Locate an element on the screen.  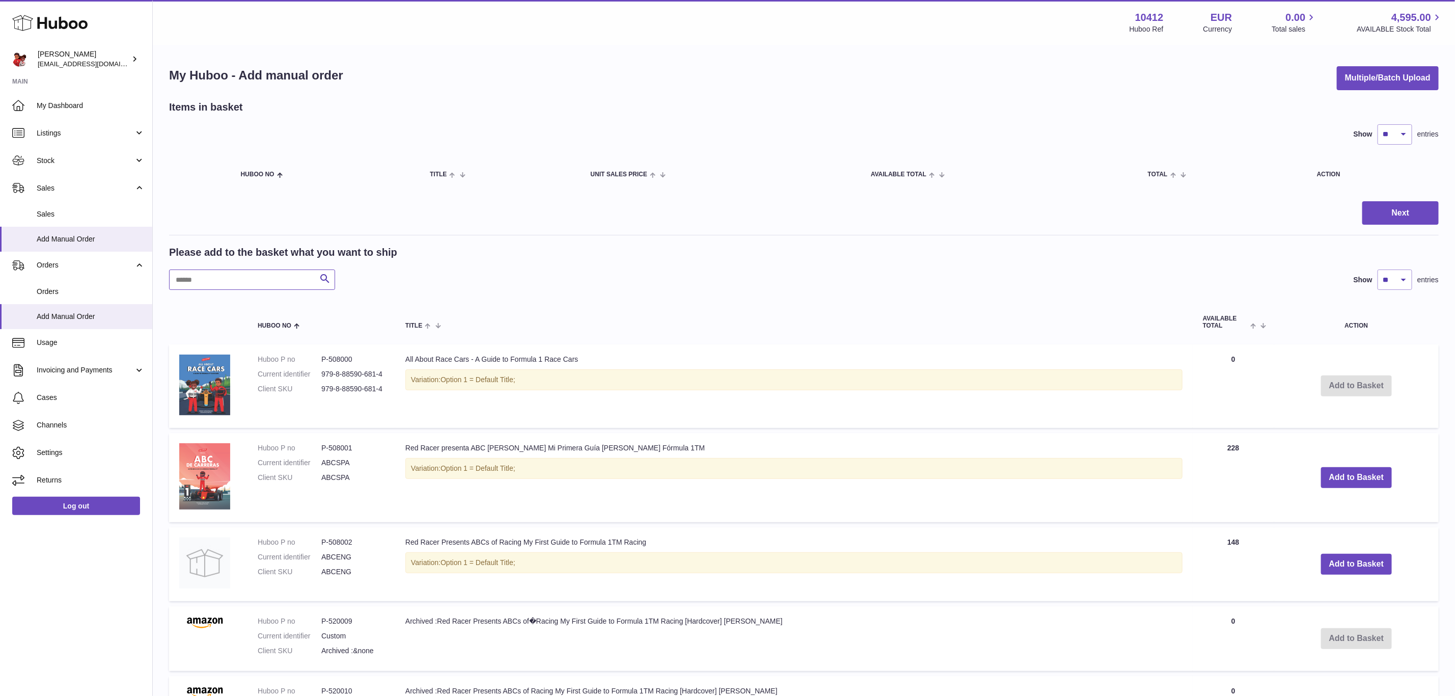
h2: Please add to the basket what you want to ship is located at coordinates (283, 252).